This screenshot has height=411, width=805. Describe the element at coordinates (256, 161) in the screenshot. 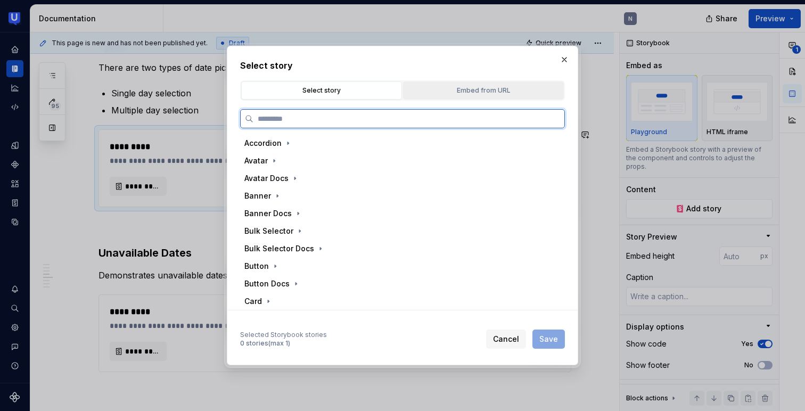

I see `div: Avatar` at that location.